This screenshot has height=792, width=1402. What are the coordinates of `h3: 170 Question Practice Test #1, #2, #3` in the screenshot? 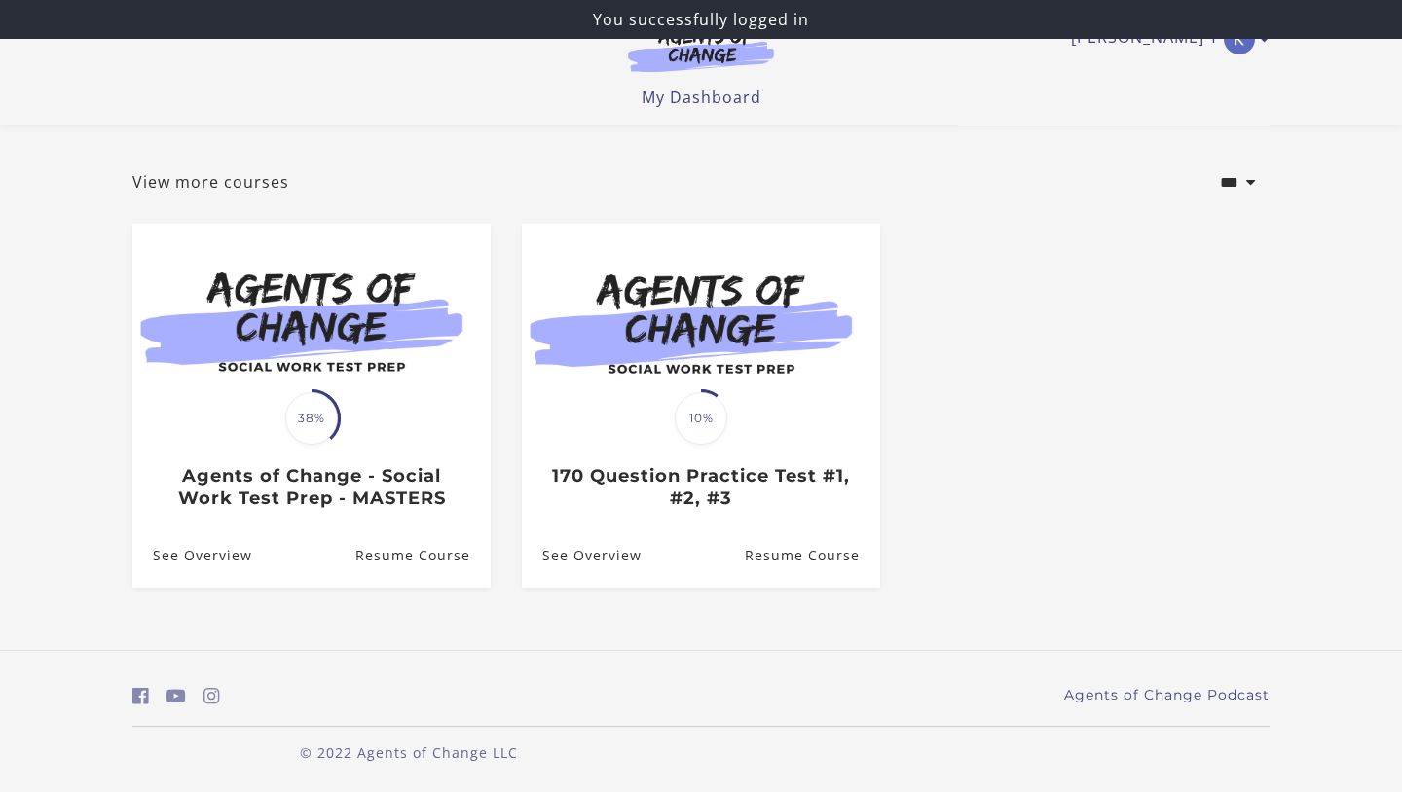 It's located at (700, 487).